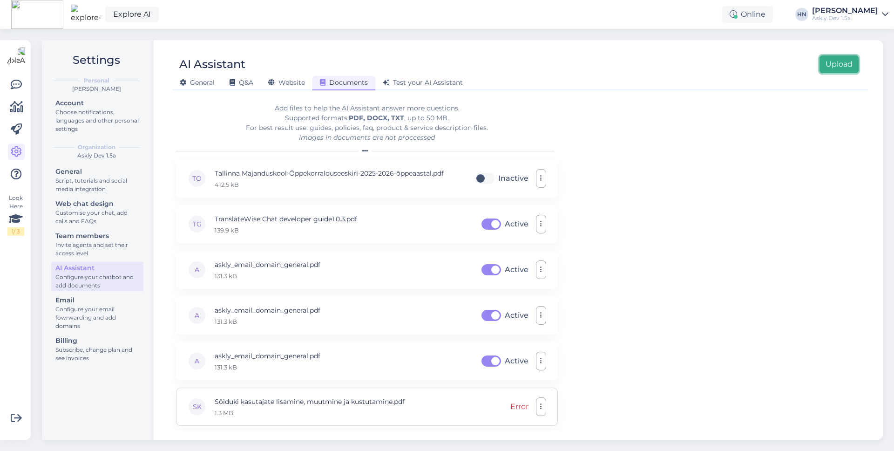 Image resolution: width=894 pixels, height=451 pixels. Describe the element at coordinates (16, 215) in the screenshot. I see `div: Look Here` at that location.